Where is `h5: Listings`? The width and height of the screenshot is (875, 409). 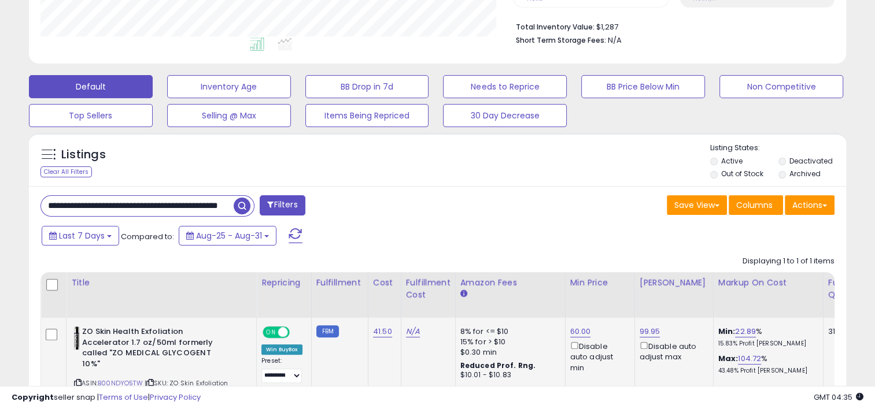 h5: Listings is located at coordinates (83, 155).